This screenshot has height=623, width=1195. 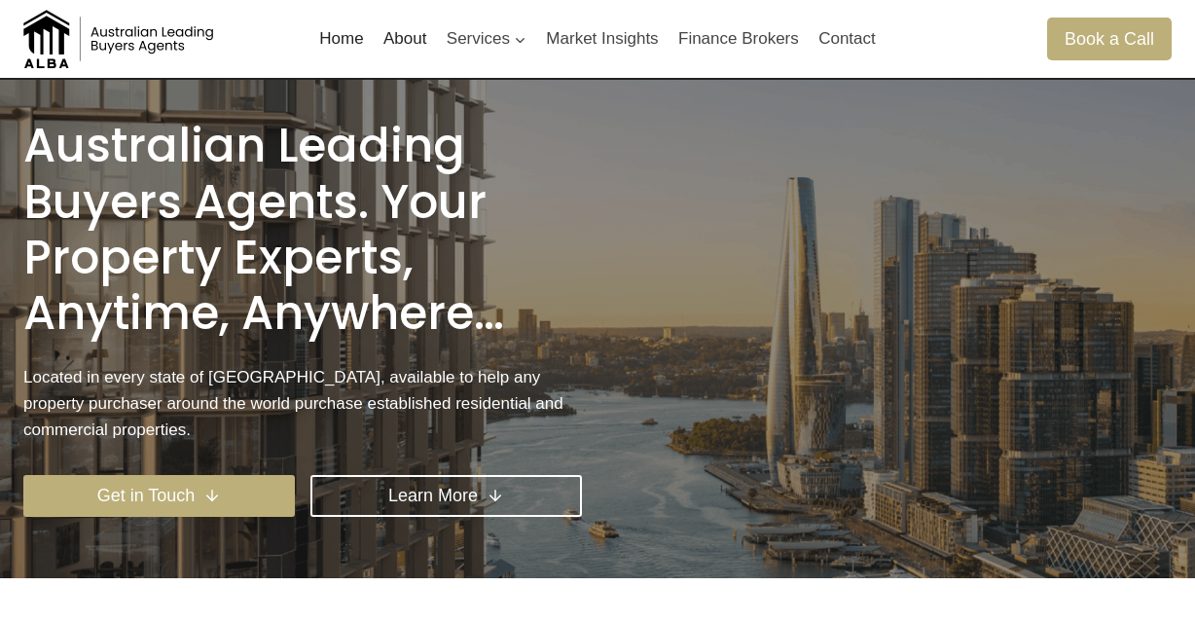 I want to click on span: Learn More, so click(x=433, y=495).